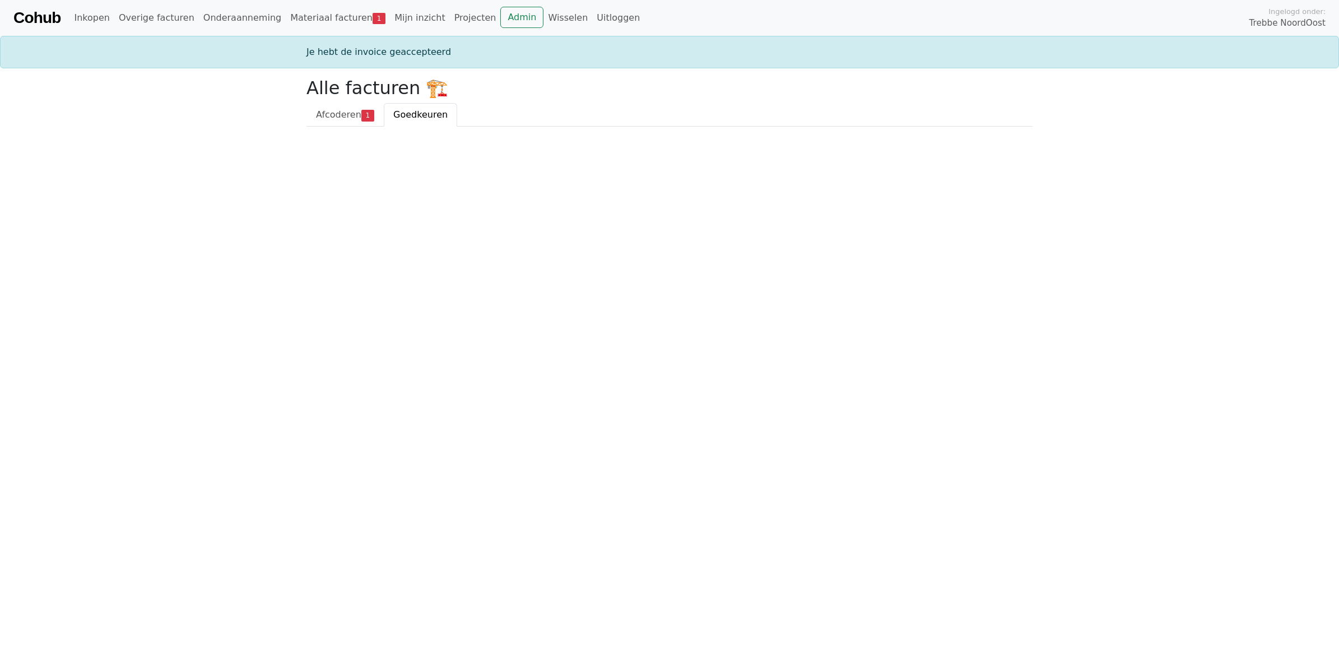 Image resolution: width=1339 pixels, height=647 pixels. What do you see at coordinates (670, 52) in the screenshot?
I see `div: Je hebt de invoice geaccepteerd` at bounding box center [670, 52].